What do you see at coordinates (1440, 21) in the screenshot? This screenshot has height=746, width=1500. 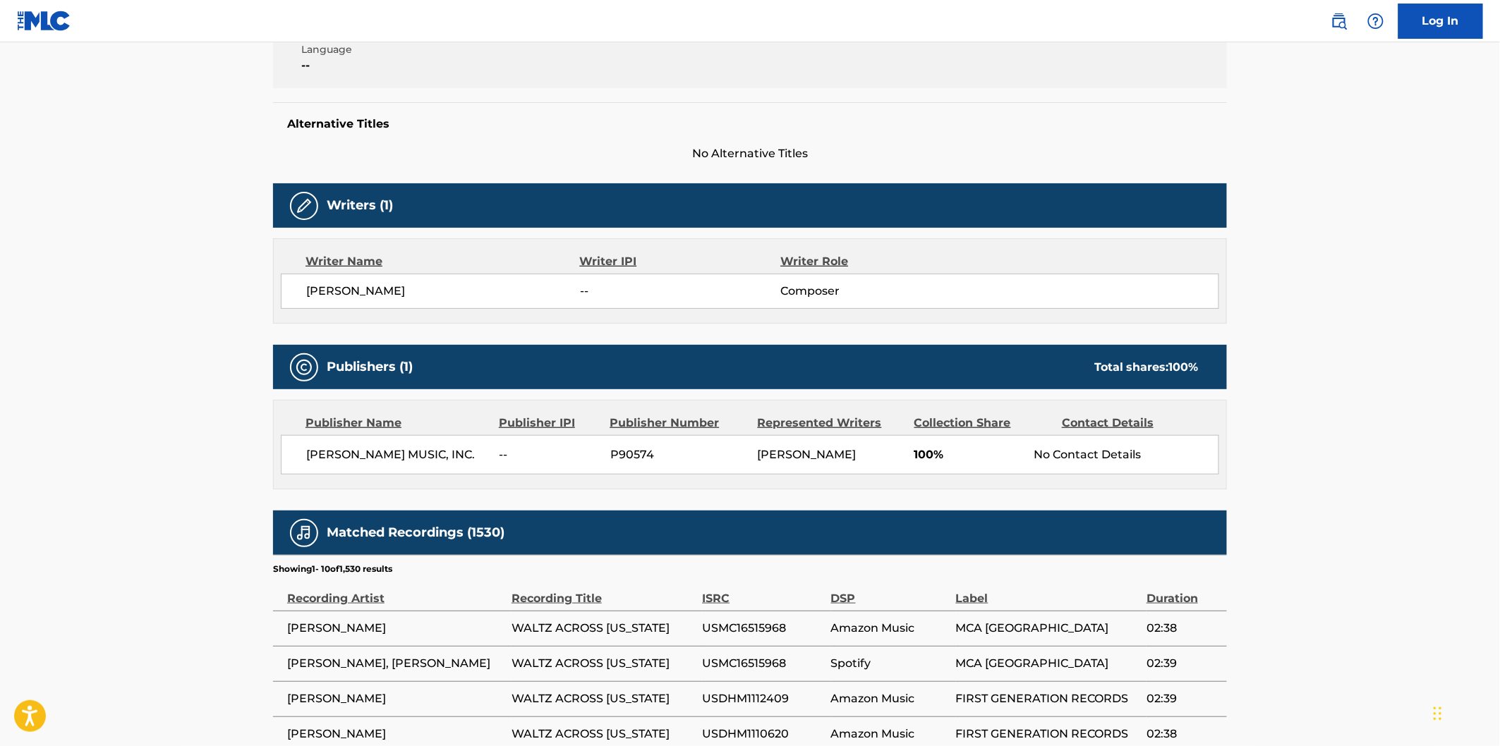 I see `a: Log In` at bounding box center [1440, 21].